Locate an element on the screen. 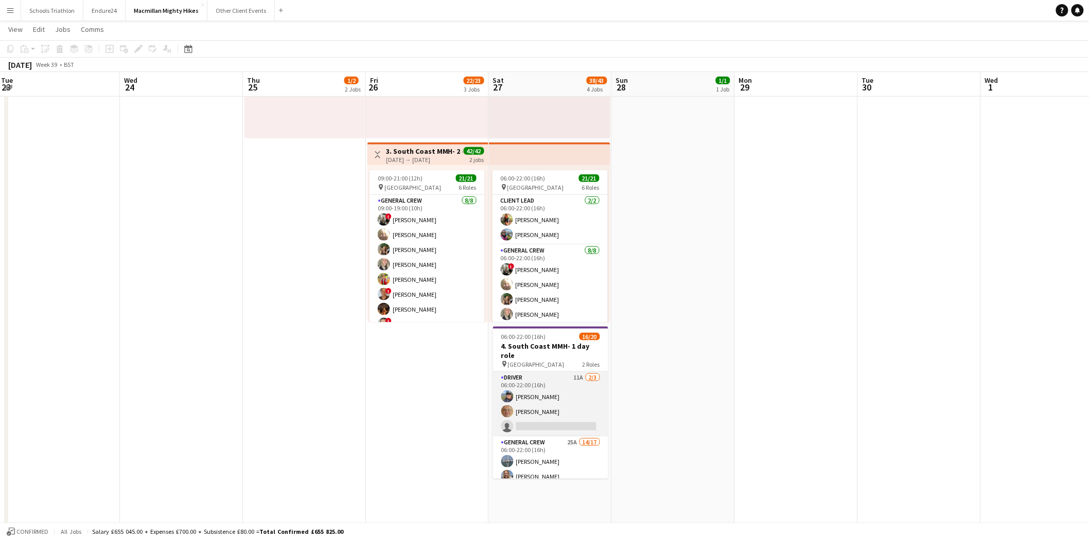  a: Edit is located at coordinates (39, 29).